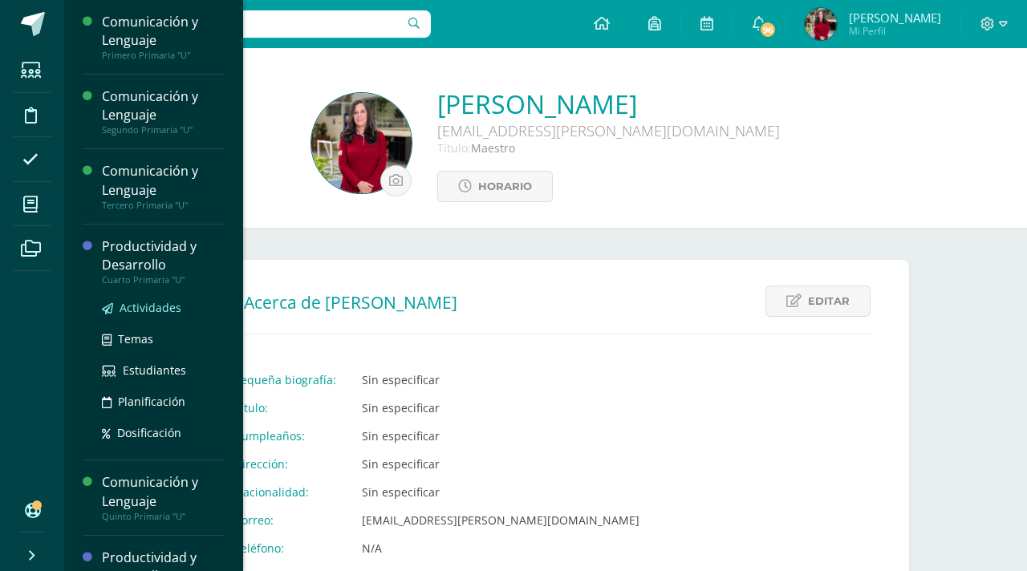 Image resolution: width=1027 pixels, height=571 pixels. What do you see at coordinates (285, 548) in the screenshot?
I see `td: Teléfono:` at bounding box center [285, 548].